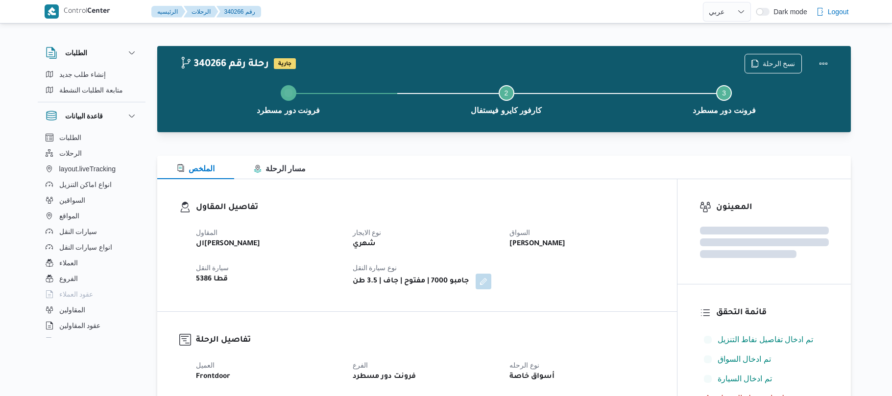 The height and width of the screenshot is (396, 892). Describe the element at coordinates (70, 138) in the screenshot. I see `span: الطلبات` at that location.